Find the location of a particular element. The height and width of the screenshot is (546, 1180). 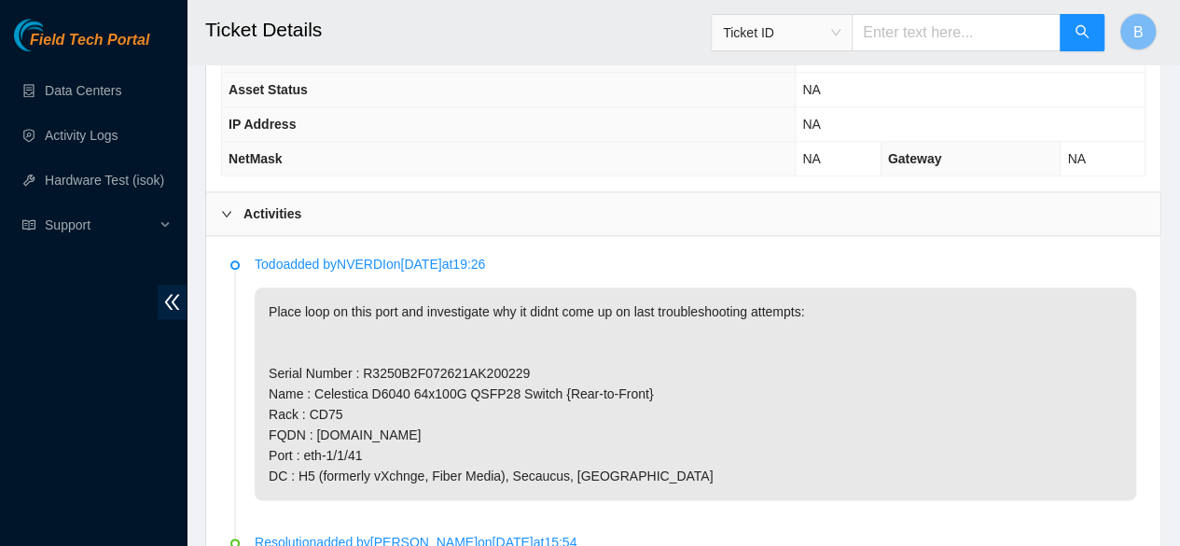

button: search is located at coordinates (1082, 33).